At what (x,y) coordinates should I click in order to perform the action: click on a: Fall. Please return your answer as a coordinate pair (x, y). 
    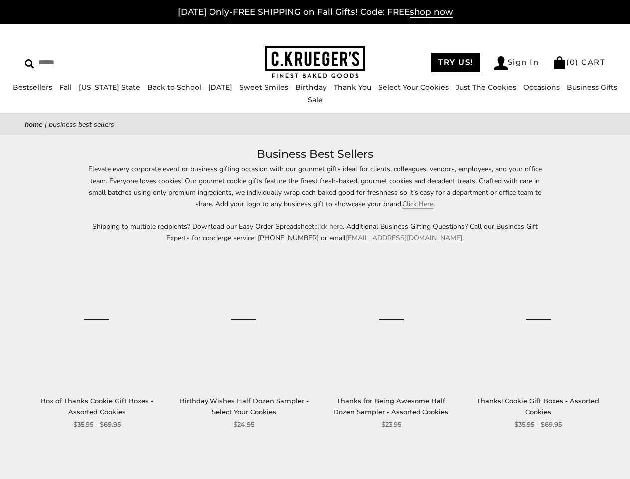
    Looking at the image, I should click on (65, 87).